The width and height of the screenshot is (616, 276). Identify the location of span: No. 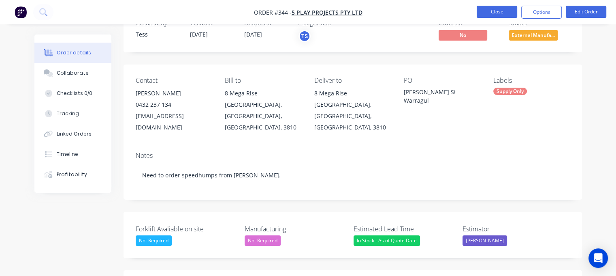
(463, 35).